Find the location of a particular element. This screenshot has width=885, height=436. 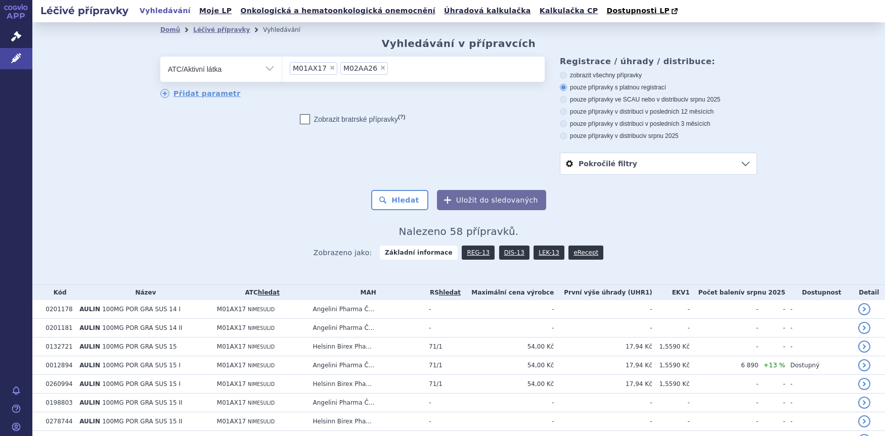

span: 71/1 is located at coordinates (435, 365).